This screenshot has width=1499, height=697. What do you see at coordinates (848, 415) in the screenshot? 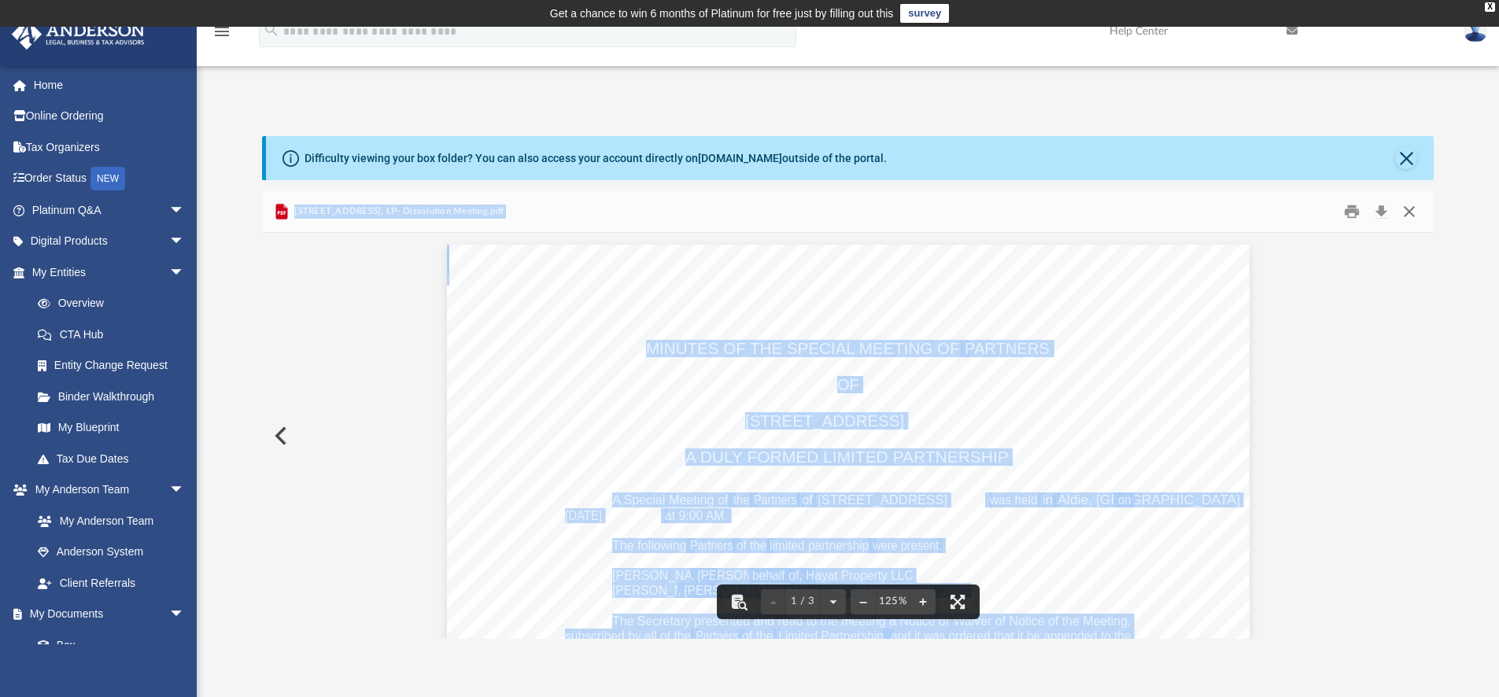
I see `div: Preview` at bounding box center [848, 415].